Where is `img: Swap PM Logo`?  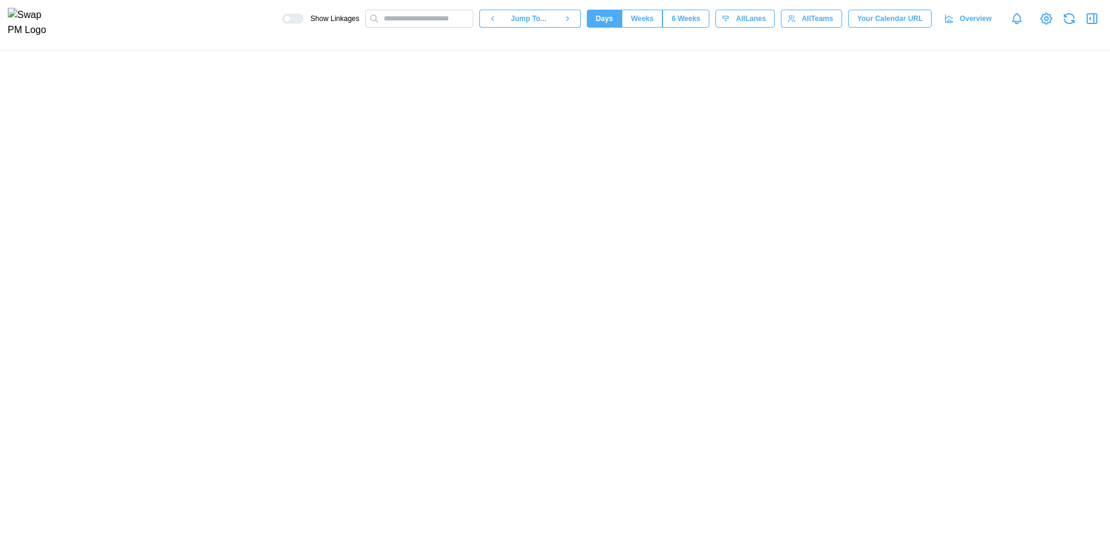
img: Swap PM Logo is located at coordinates (32, 23).